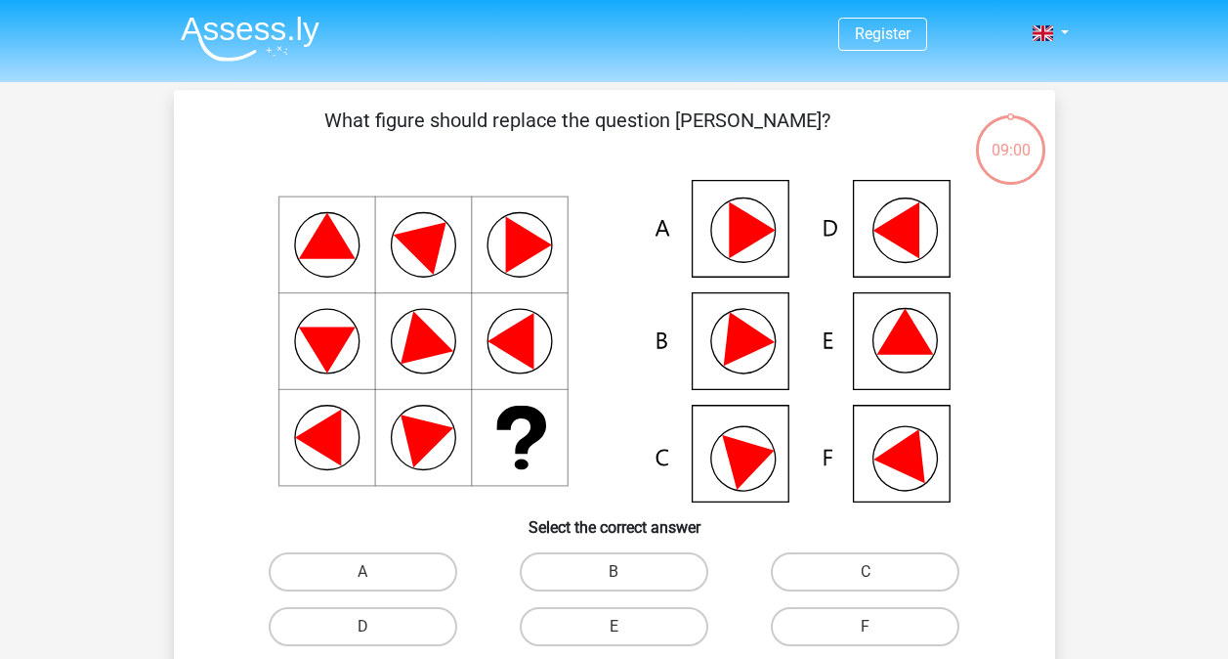 This screenshot has height=659, width=1228. What do you see at coordinates (614, 572) in the screenshot?
I see `label: B` at bounding box center [614, 572].